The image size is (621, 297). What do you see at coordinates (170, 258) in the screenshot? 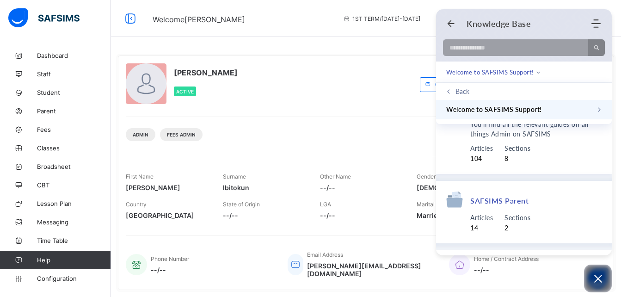
I see `span: Phone Number` at bounding box center [170, 258].